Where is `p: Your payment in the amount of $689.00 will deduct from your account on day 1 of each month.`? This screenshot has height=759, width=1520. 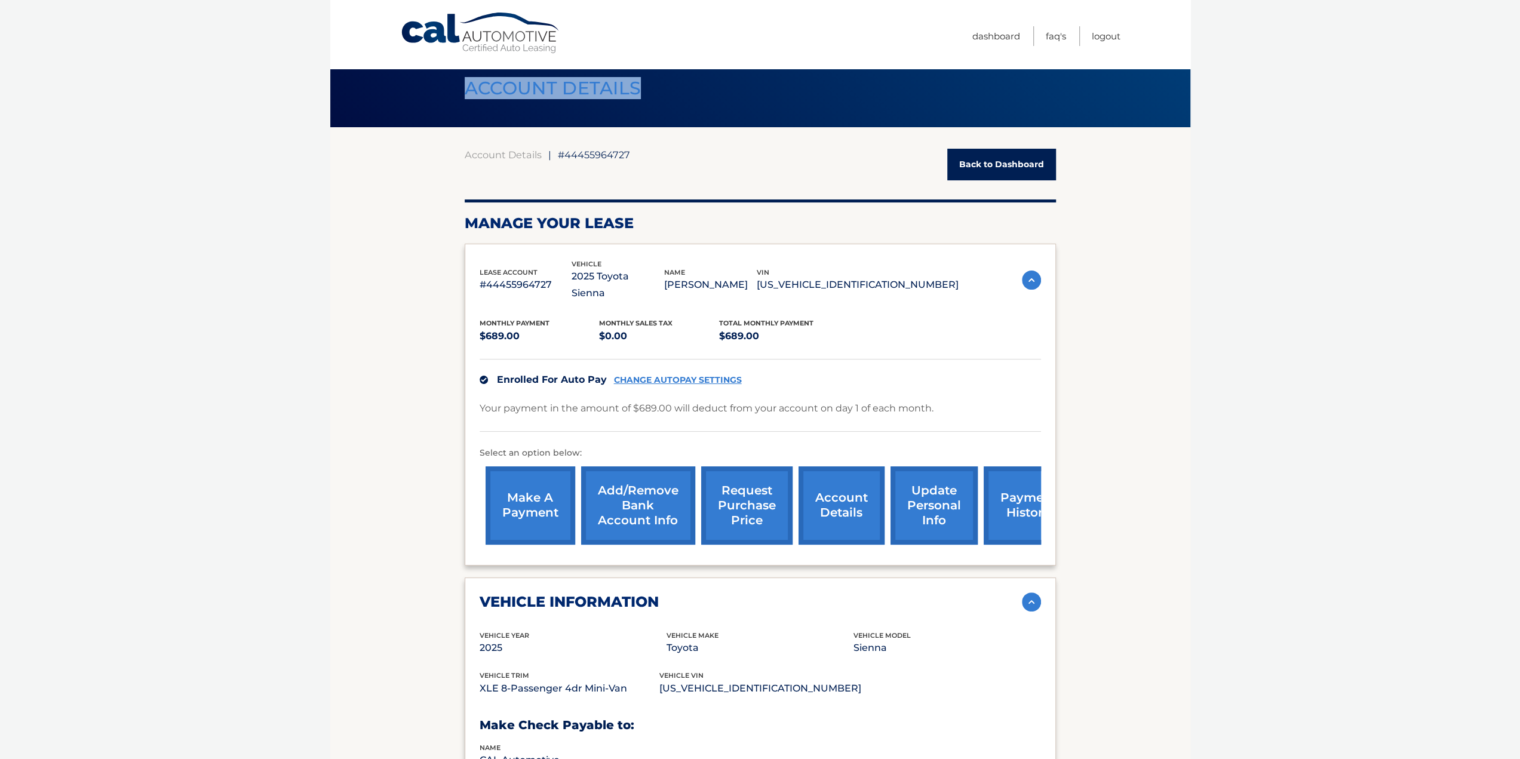 p: Your payment in the amount of $689.00 will deduct from your account on day 1 of each month. is located at coordinates (706, 408).